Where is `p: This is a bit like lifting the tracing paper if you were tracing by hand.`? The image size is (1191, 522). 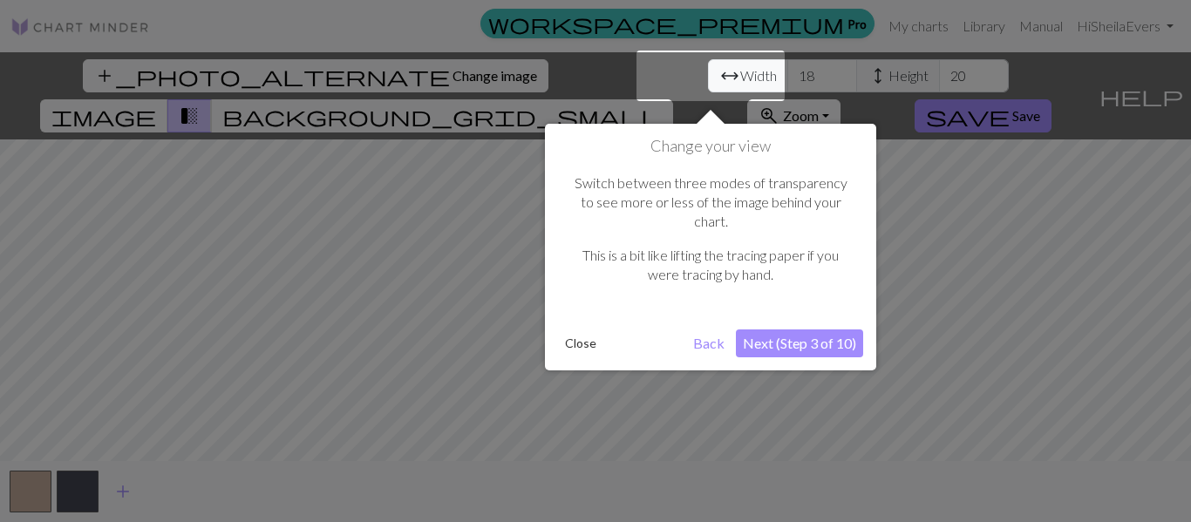 p: This is a bit like lifting the tracing paper if you were tracing by hand. is located at coordinates (711, 265).